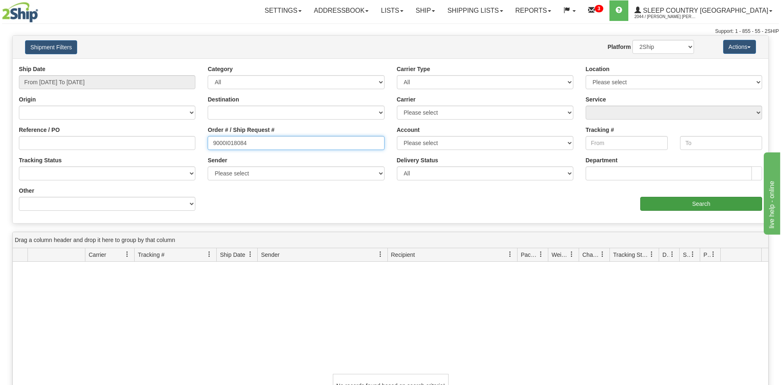 The height and width of the screenshot is (385, 781). Describe the element at coordinates (533, 11) in the screenshot. I see `a: Reports` at that location.